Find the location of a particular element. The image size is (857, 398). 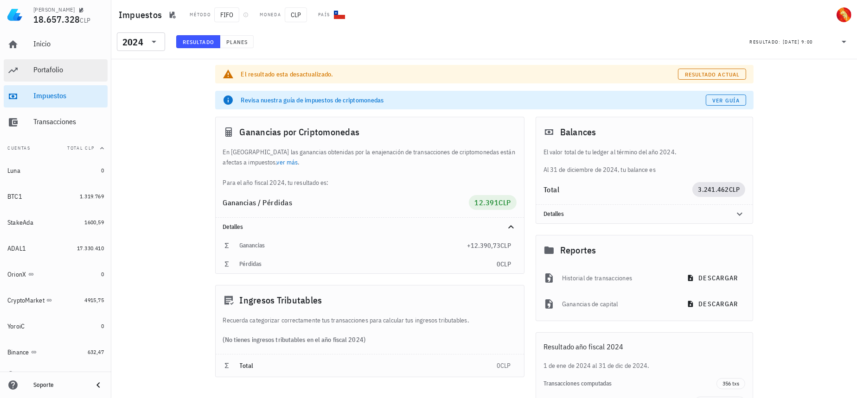

div: Ganancias is located at coordinates (353, 246).